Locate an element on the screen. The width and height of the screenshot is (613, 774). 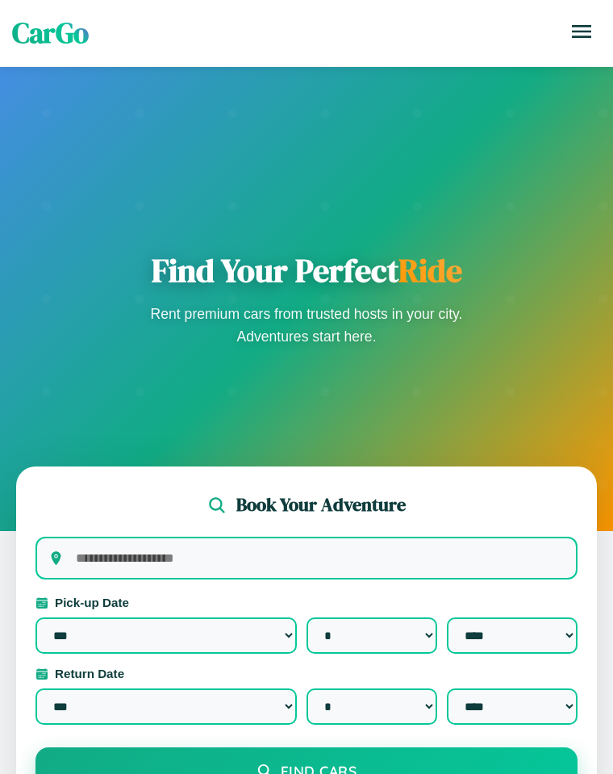
label: Return Date is located at coordinates (307, 673).